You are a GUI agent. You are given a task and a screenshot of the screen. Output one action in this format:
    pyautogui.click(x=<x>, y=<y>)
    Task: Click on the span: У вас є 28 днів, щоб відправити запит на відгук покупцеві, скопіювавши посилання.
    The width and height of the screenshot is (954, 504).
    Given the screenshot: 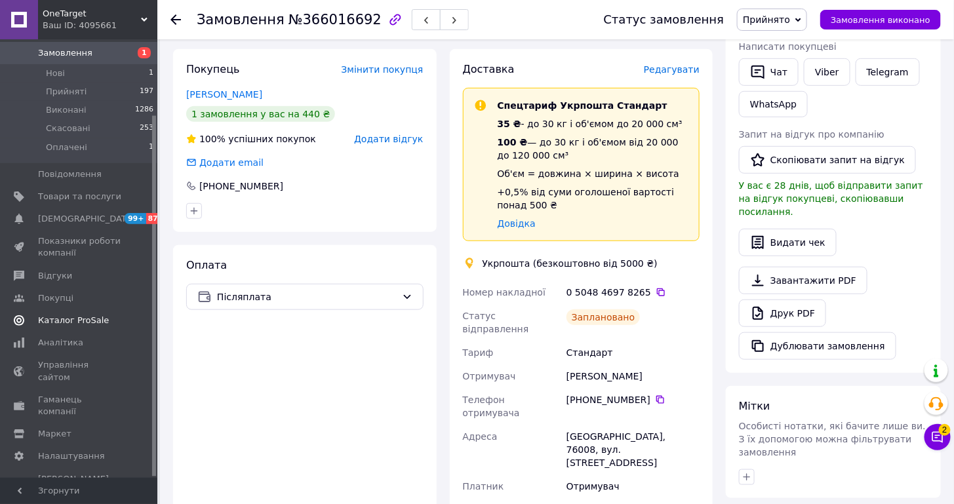 What is the action you would take?
    pyautogui.click(x=831, y=199)
    